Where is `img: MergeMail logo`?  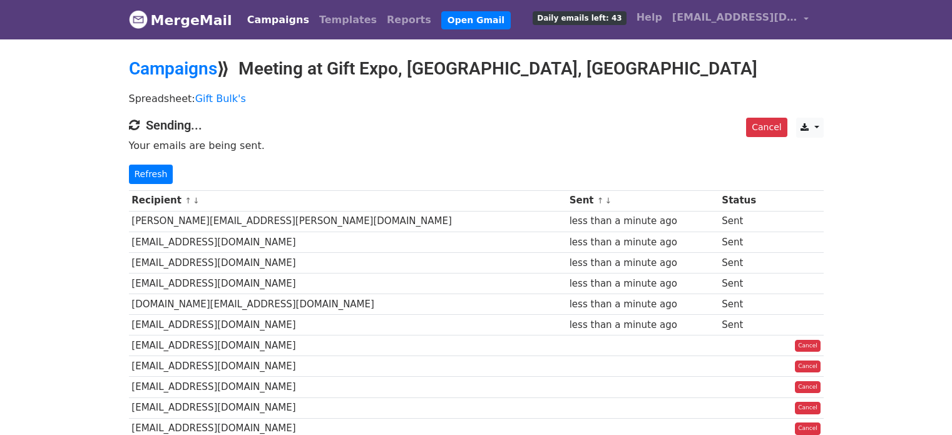 img: MergeMail logo is located at coordinates (138, 19).